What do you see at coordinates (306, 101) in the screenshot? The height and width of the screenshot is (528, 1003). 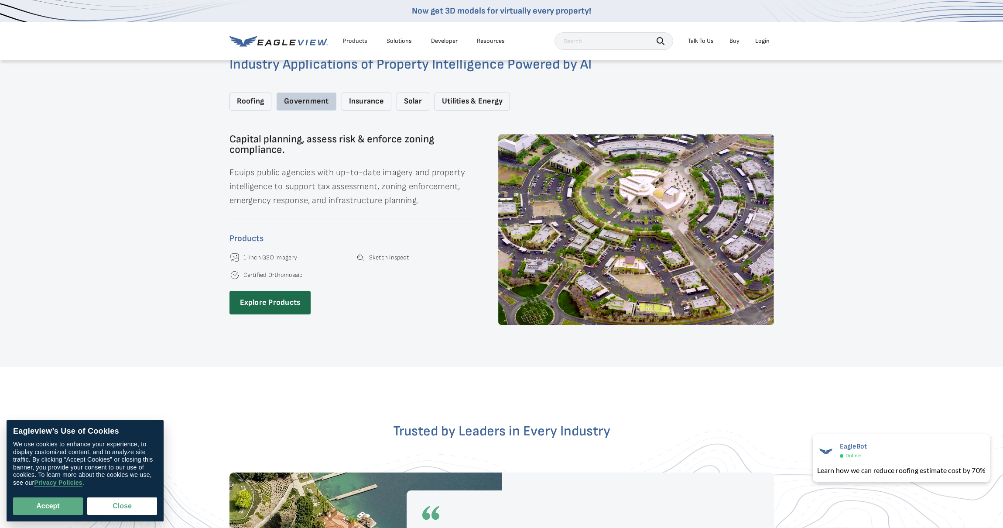 I see `div: Government` at bounding box center [306, 101].